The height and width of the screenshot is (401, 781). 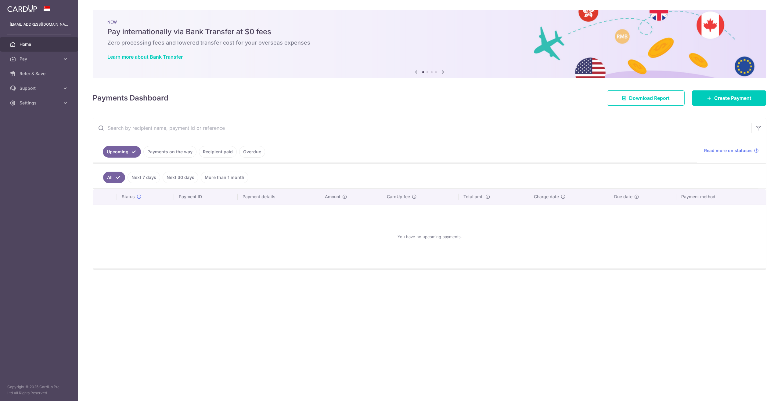 What do you see at coordinates (649, 98) in the screenshot?
I see `span: Download Report` at bounding box center [649, 98].